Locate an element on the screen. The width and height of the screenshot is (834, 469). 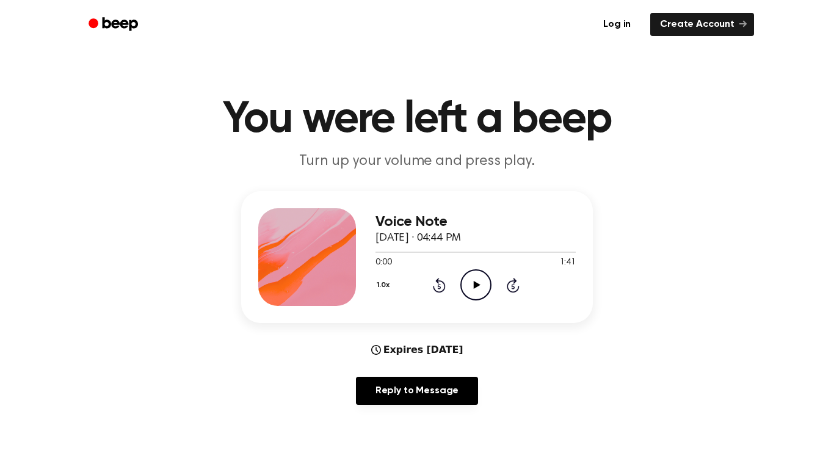
a: Beep is located at coordinates (114, 24).